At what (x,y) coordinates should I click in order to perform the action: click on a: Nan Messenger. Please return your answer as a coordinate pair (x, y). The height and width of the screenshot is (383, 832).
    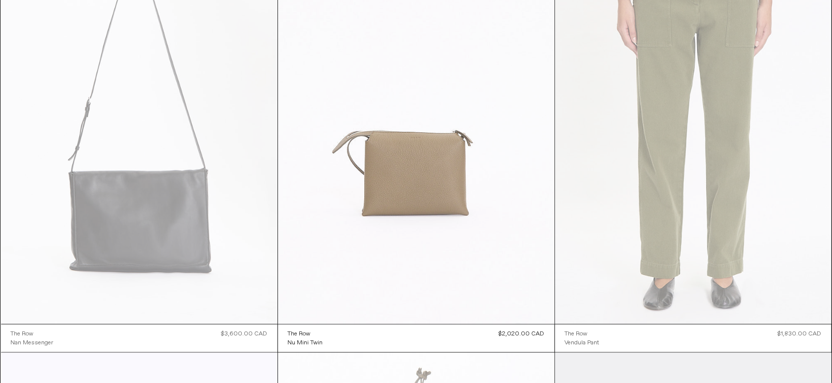
    Looking at the image, I should click on (32, 343).